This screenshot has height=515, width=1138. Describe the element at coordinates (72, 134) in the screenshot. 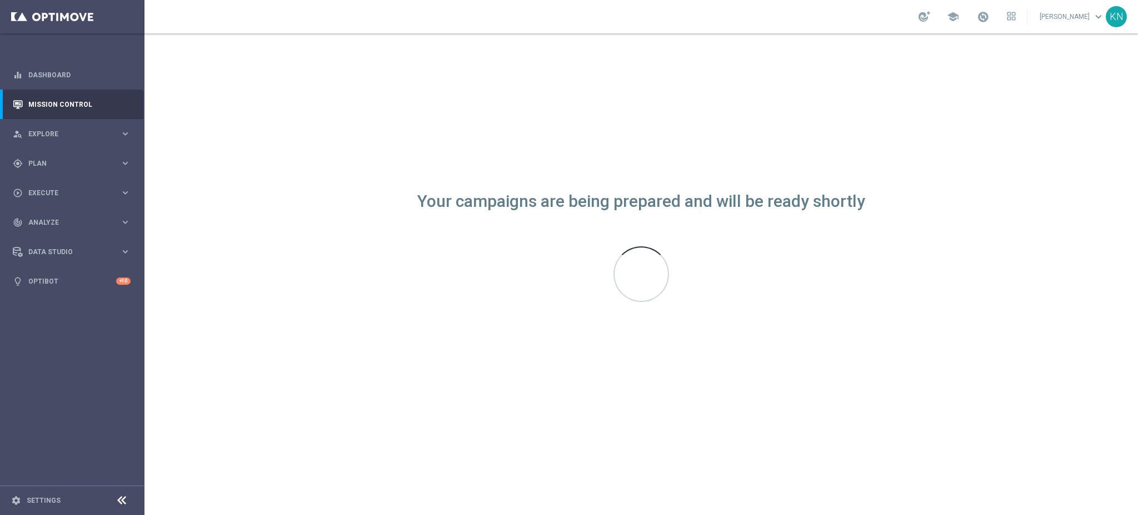

I see `div: person_search Explore keyboard_arrow_right` at that location.